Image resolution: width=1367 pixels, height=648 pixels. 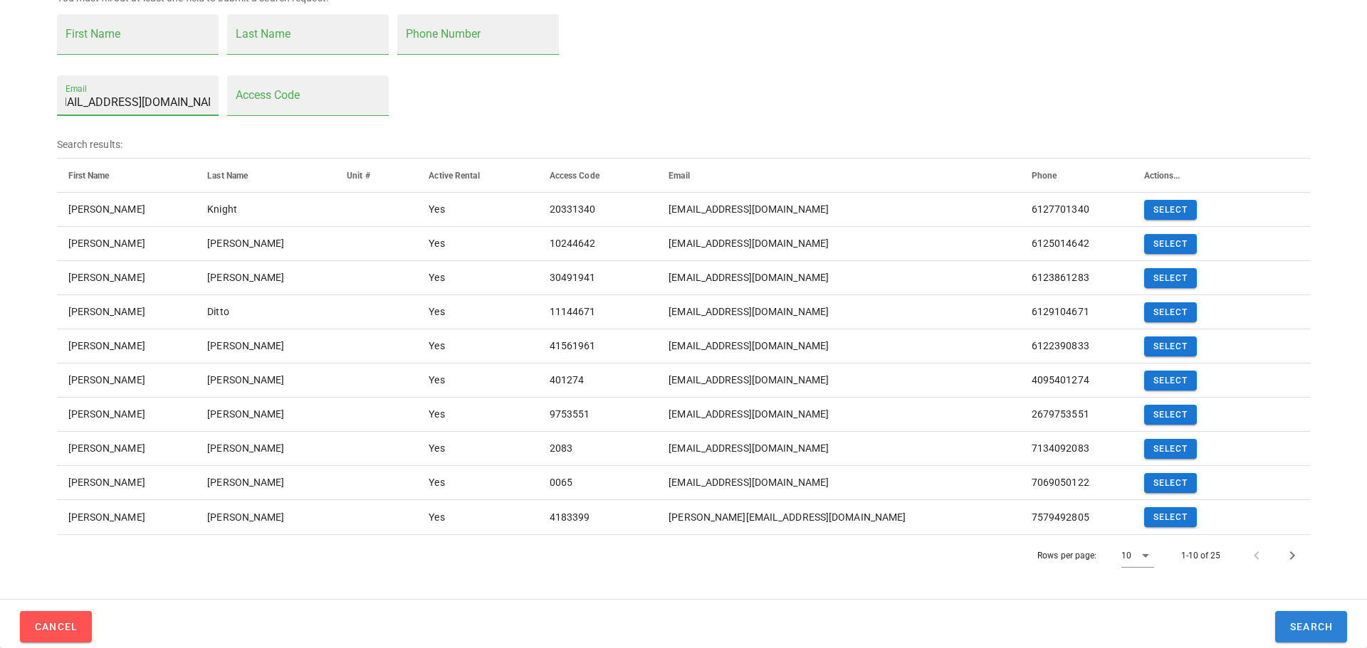 I want to click on th: Access Code: Not sorted. Activate to sort ascending., so click(x=598, y=176).